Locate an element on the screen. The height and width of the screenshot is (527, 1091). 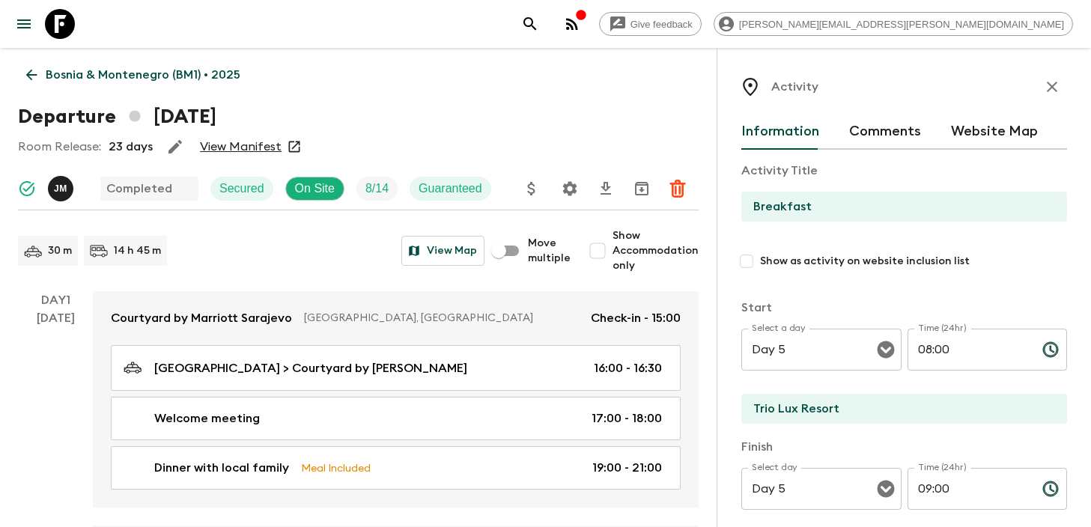
p: Secured is located at coordinates (242, 189).